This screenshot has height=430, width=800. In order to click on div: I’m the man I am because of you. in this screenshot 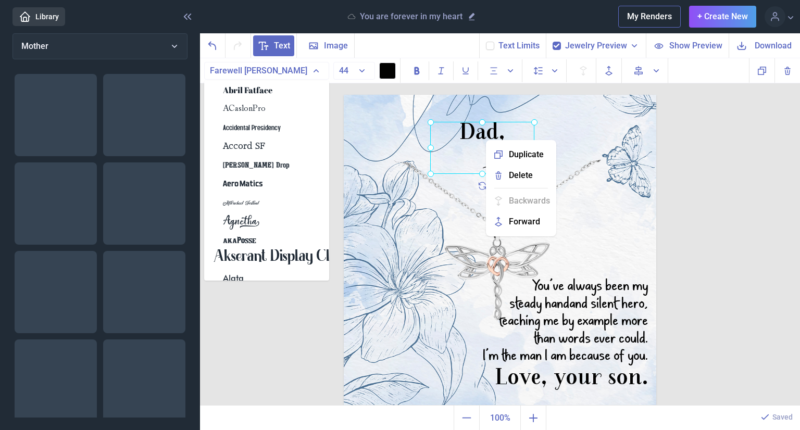, I will do `click(544, 356)`.